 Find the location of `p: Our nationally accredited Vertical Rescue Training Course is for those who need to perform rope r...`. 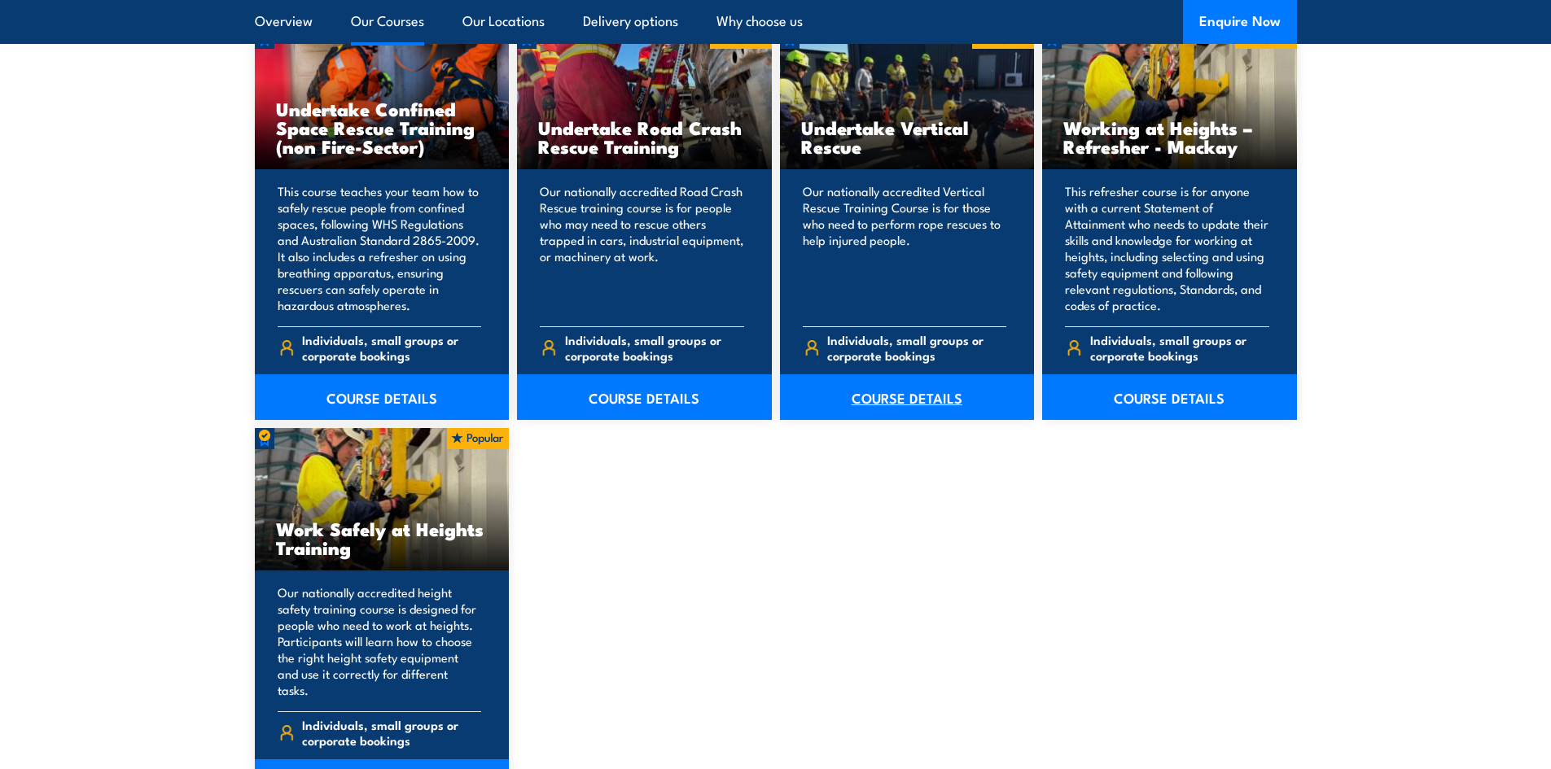

p: Our nationally accredited Vertical Rescue Training Course is for those who need to perform rope r... is located at coordinates (905, 248).